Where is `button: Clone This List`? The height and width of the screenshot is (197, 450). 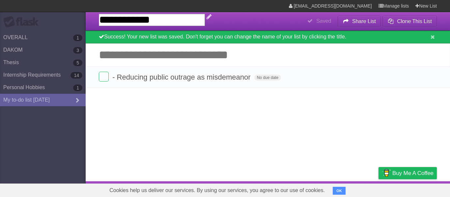
button: Clone This List is located at coordinates (409, 21).